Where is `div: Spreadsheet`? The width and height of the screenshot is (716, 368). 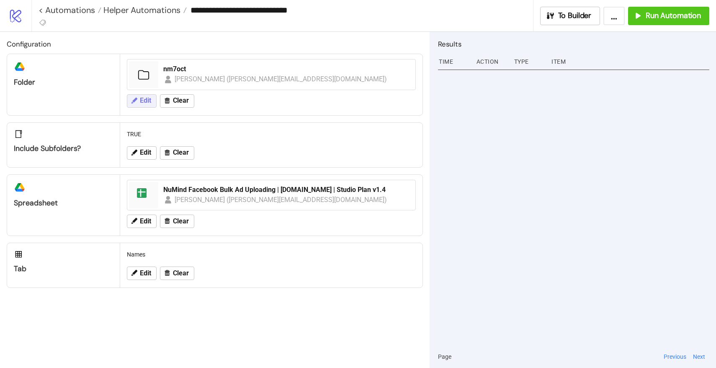 div: Spreadsheet is located at coordinates (63, 203).